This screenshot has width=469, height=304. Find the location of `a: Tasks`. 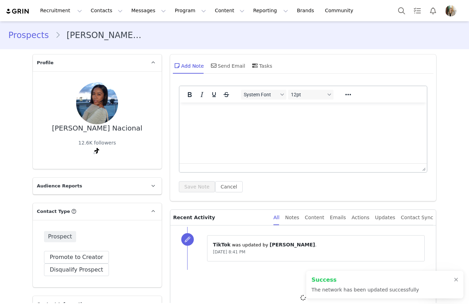

a: Tasks is located at coordinates (418, 10).